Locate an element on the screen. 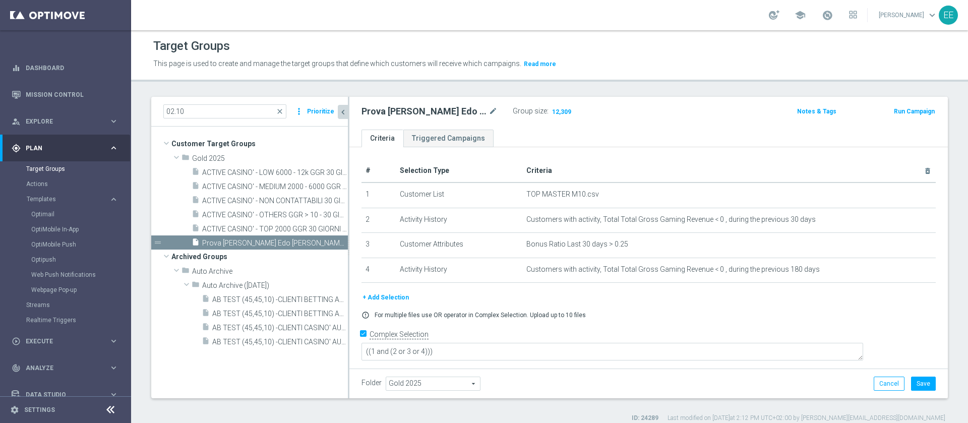  span: 12,309 is located at coordinates (562, 112).